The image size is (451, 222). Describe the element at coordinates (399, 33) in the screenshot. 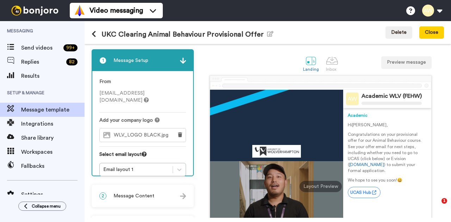

I see `button: Delete` at that location.